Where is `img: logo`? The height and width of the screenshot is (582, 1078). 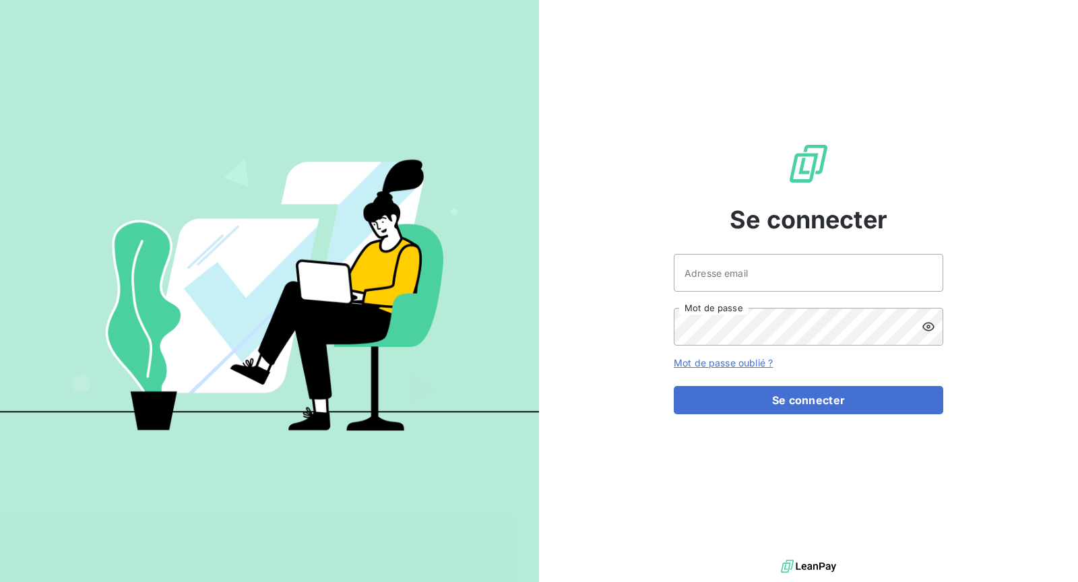 img: logo is located at coordinates (809, 567).